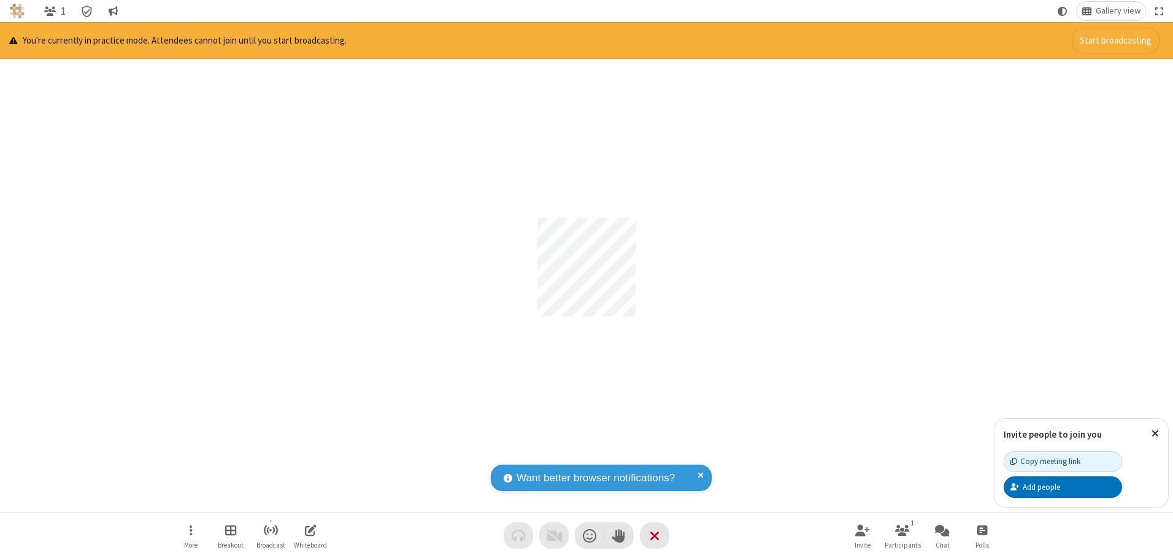 The width and height of the screenshot is (1173, 558). I want to click on button: Start broadcasting, so click(1115, 40).